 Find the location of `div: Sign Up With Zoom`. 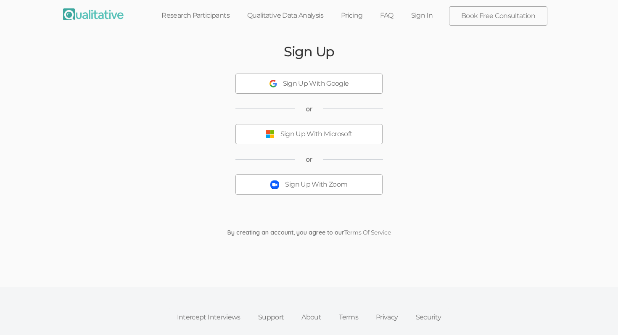

div: Sign Up With Zoom is located at coordinates (316, 185).